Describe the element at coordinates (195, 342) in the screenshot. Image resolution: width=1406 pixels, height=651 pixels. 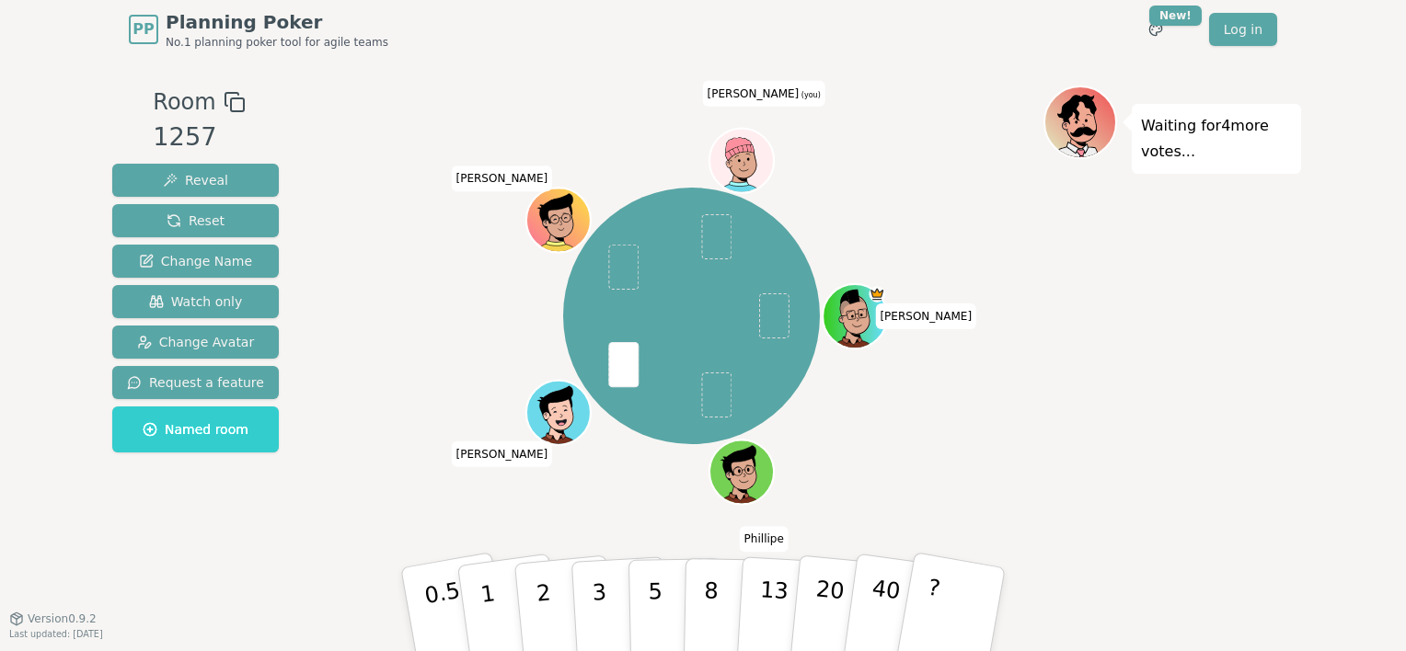
I see `button: Change Avatar` at that location.